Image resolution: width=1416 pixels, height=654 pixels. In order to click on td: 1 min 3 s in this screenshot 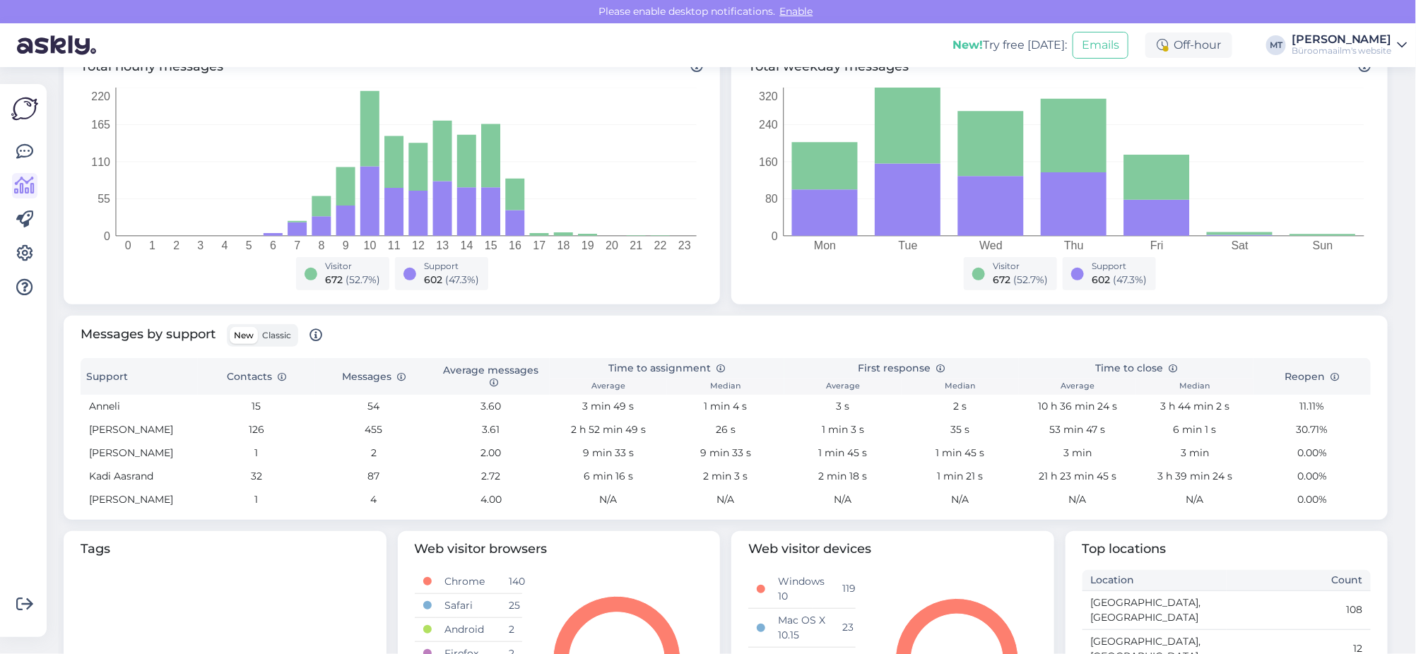, I will do `click(843, 430)`.